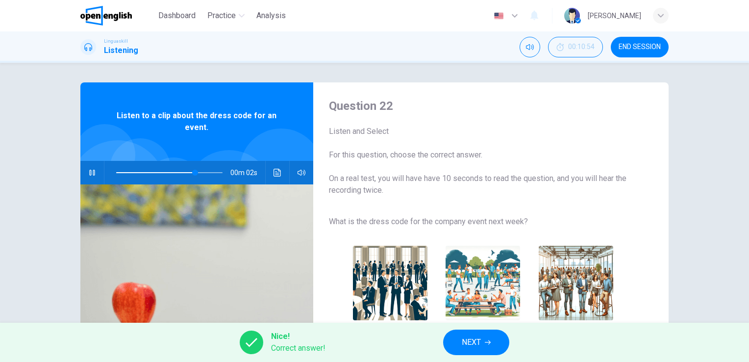 This screenshot has height=362, width=749. I want to click on h4: Question 22, so click(483, 106).